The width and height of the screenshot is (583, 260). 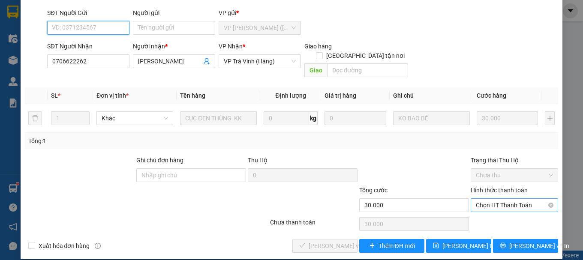 What do you see at coordinates (127, 141) in the screenshot?
I see `div: Tổng: 1` at bounding box center [127, 141].